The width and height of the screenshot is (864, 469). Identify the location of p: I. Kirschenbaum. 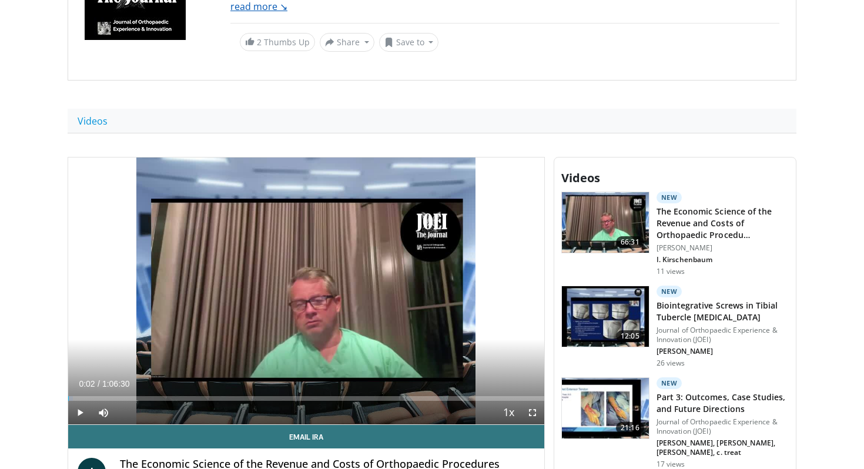
(722, 260).